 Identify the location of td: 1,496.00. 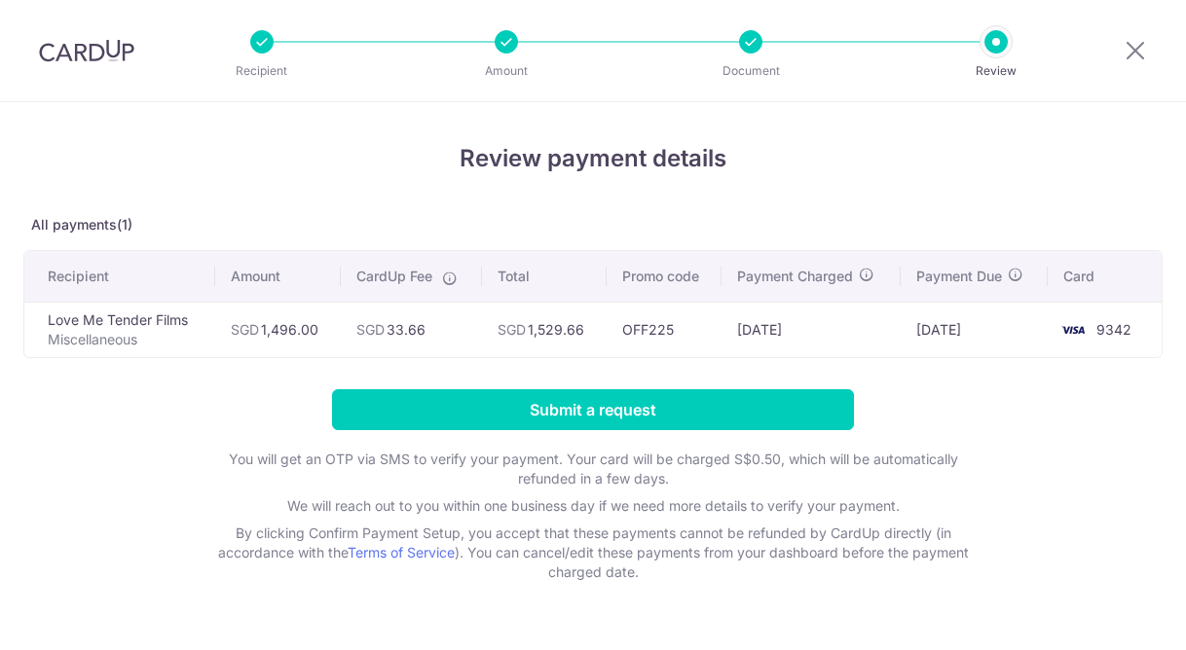
(278, 329).